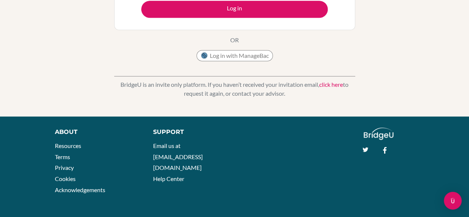  What do you see at coordinates (453, 201) in the screenshot?
I see `div: Open Intercom Messenger` at bounding box center [453, 201].